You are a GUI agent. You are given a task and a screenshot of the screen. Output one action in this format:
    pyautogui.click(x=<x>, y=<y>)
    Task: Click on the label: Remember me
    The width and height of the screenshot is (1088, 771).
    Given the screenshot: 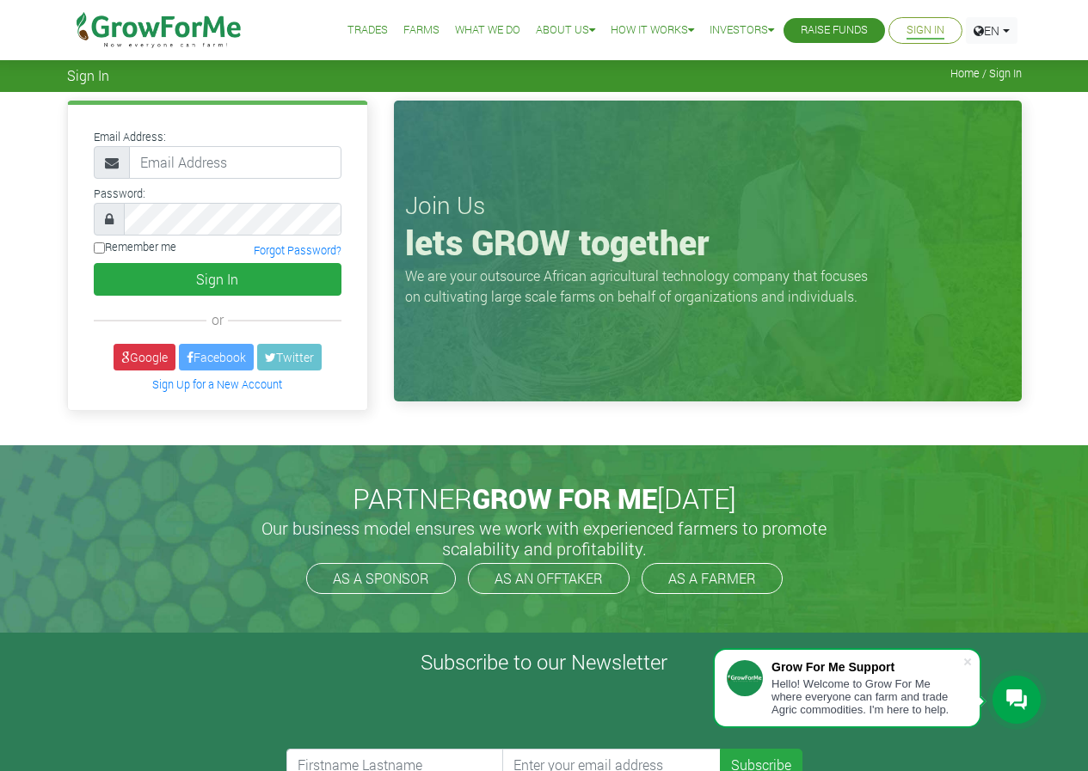 What is the action you would take?
    pyautogui.click(x=135, y=247)
    